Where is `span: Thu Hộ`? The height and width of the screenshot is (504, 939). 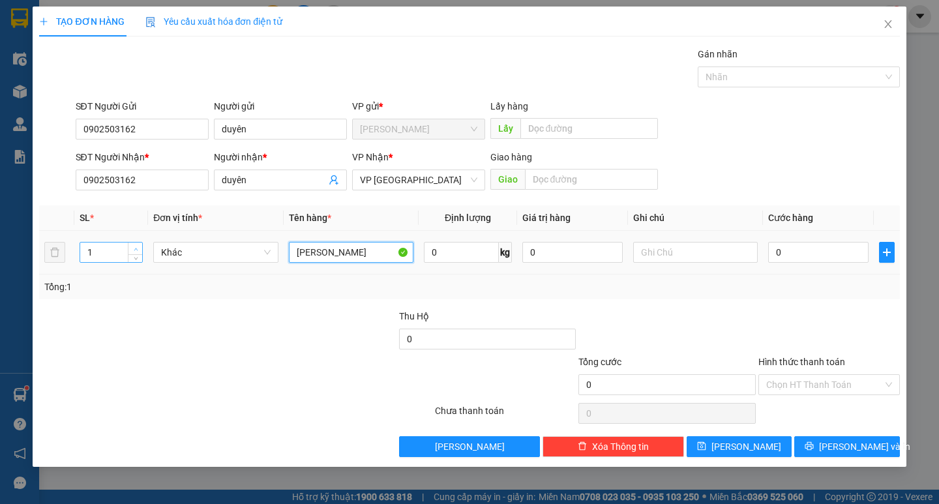 span: Thu Hộ is located at coordinates (414, 316).